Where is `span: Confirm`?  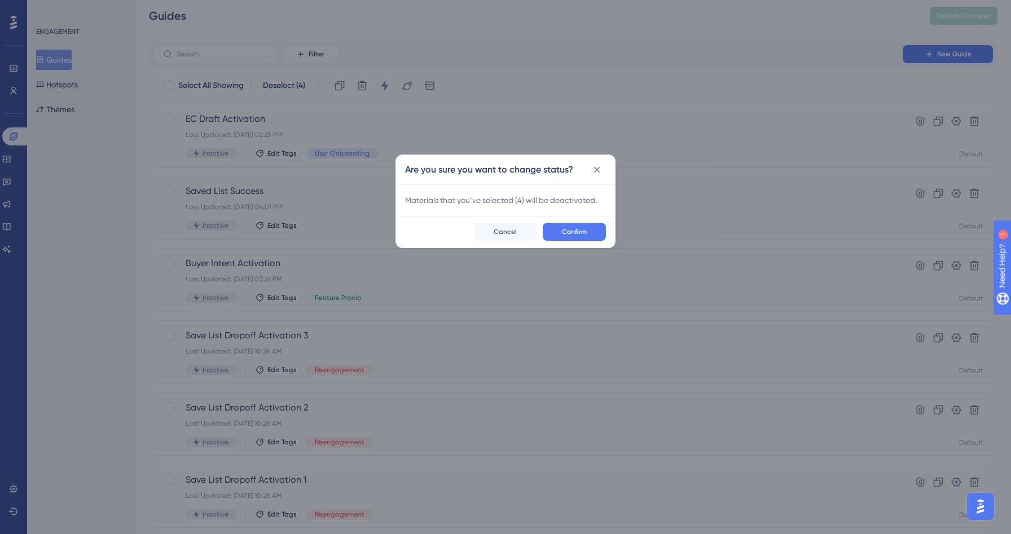 span: Confirm is located at coordinates (574, 232).